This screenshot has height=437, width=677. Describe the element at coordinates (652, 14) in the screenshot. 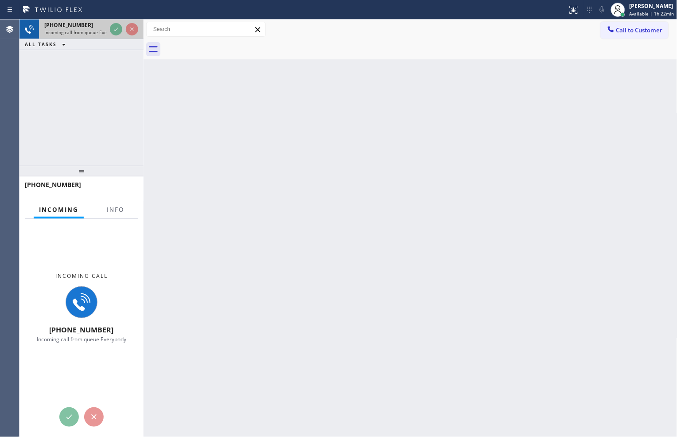

I see `span: Available | 1h 22min` at that location.